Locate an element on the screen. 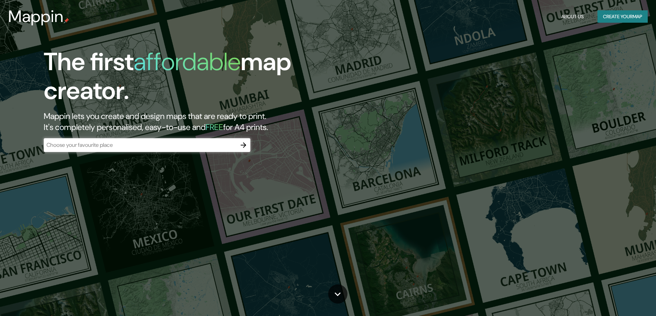 This screenshot has width=656, height=316. img: mappin-pin is located at coordinates (66, 21).